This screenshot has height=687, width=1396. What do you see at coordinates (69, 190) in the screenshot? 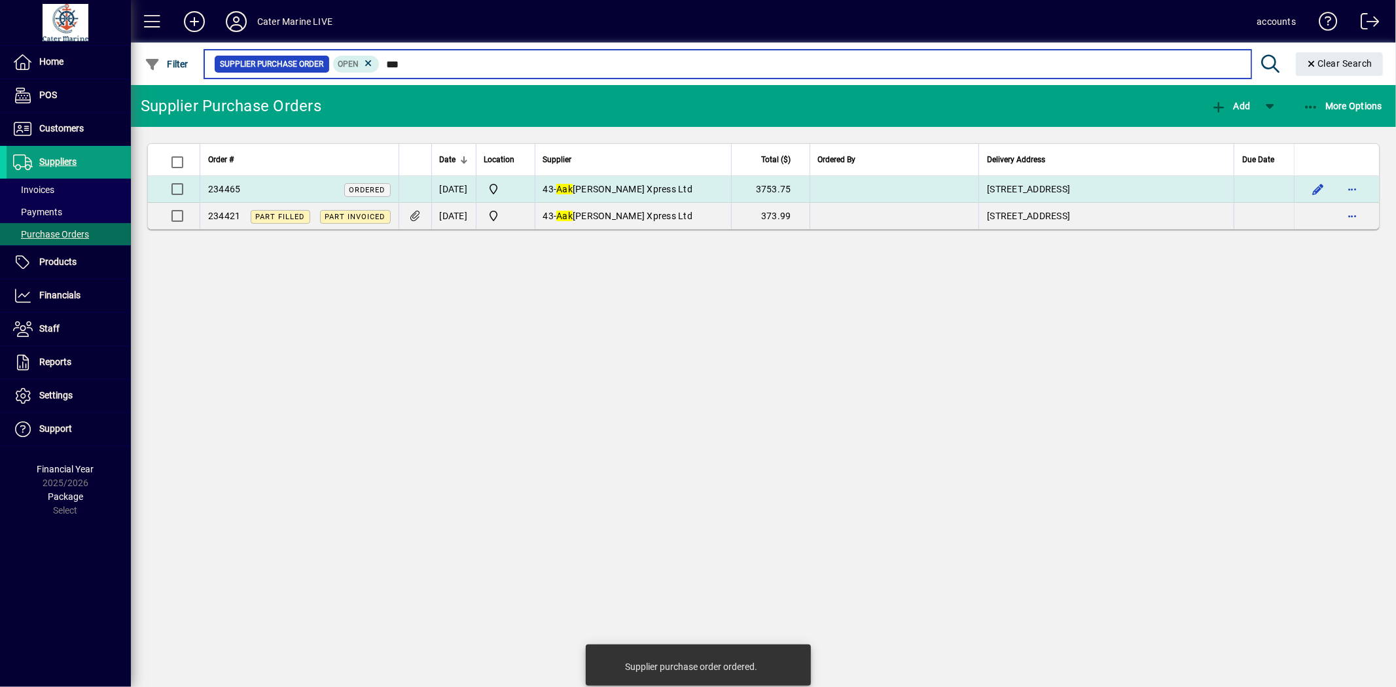
I see `a: Invoices` at bounding box center [69, 190].